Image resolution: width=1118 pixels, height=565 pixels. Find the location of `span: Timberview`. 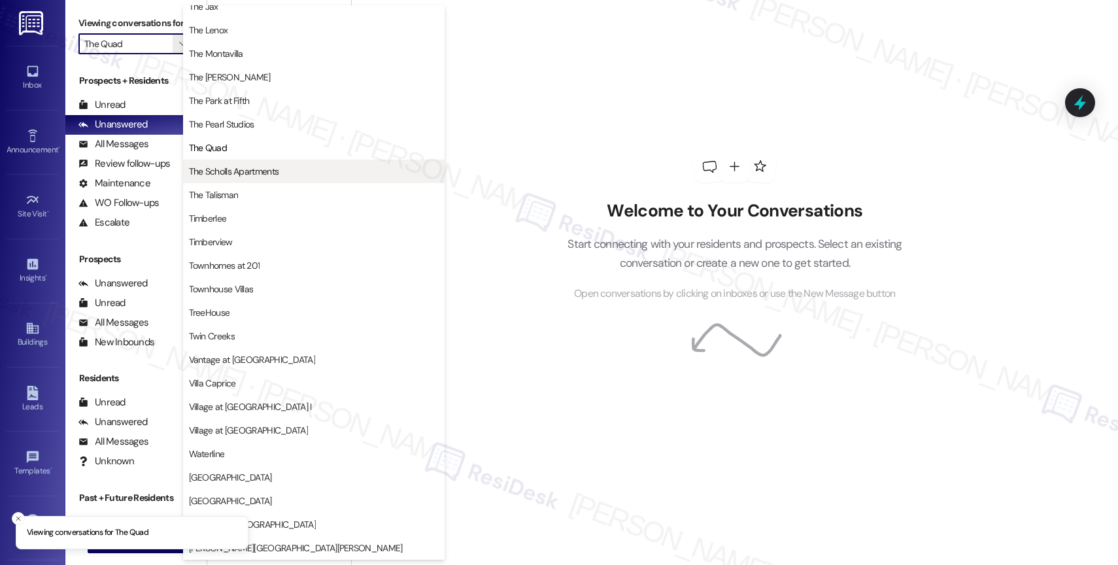

span: Timberview is located at coordinates (211, 242).